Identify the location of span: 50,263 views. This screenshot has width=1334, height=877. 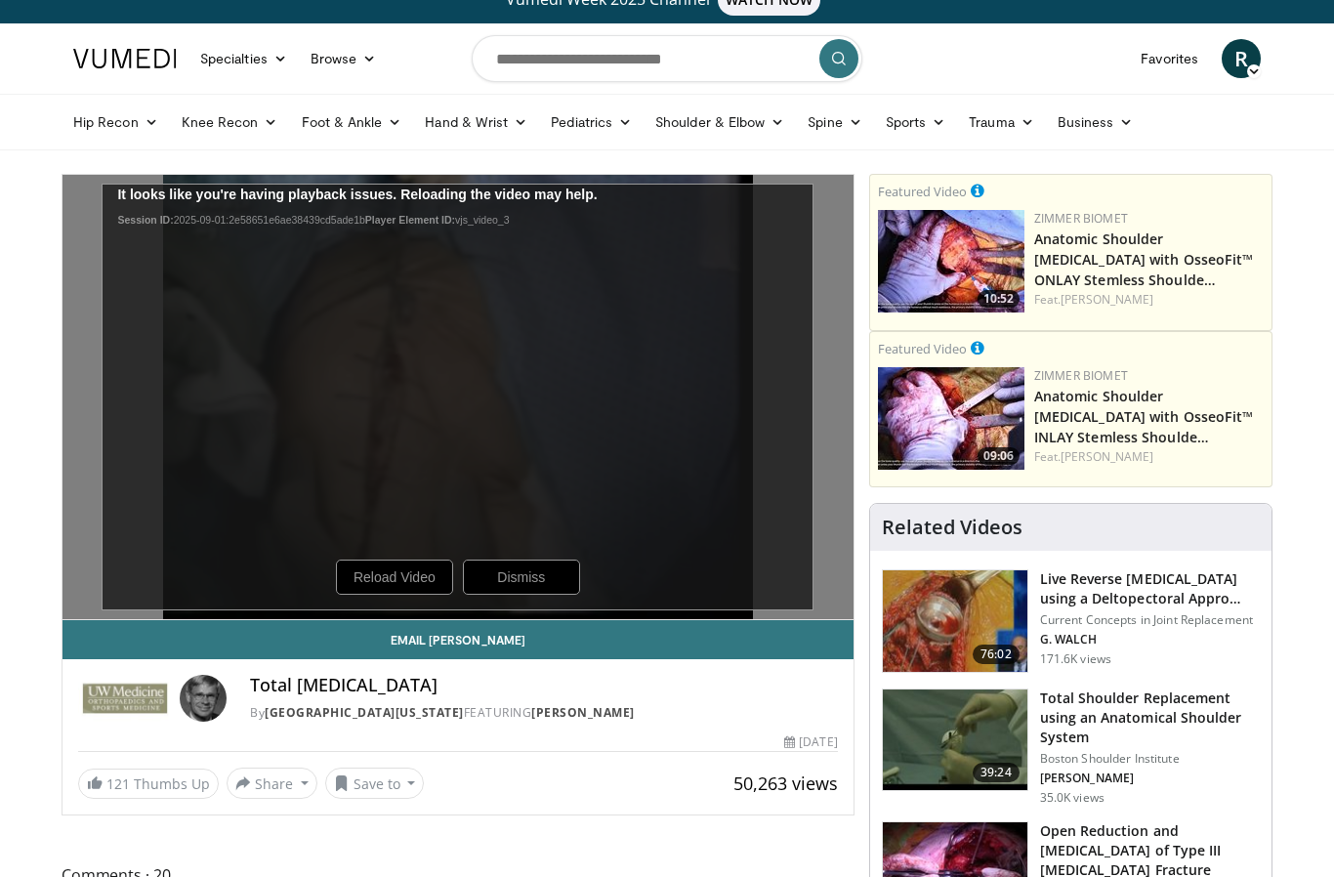
(785, 784).